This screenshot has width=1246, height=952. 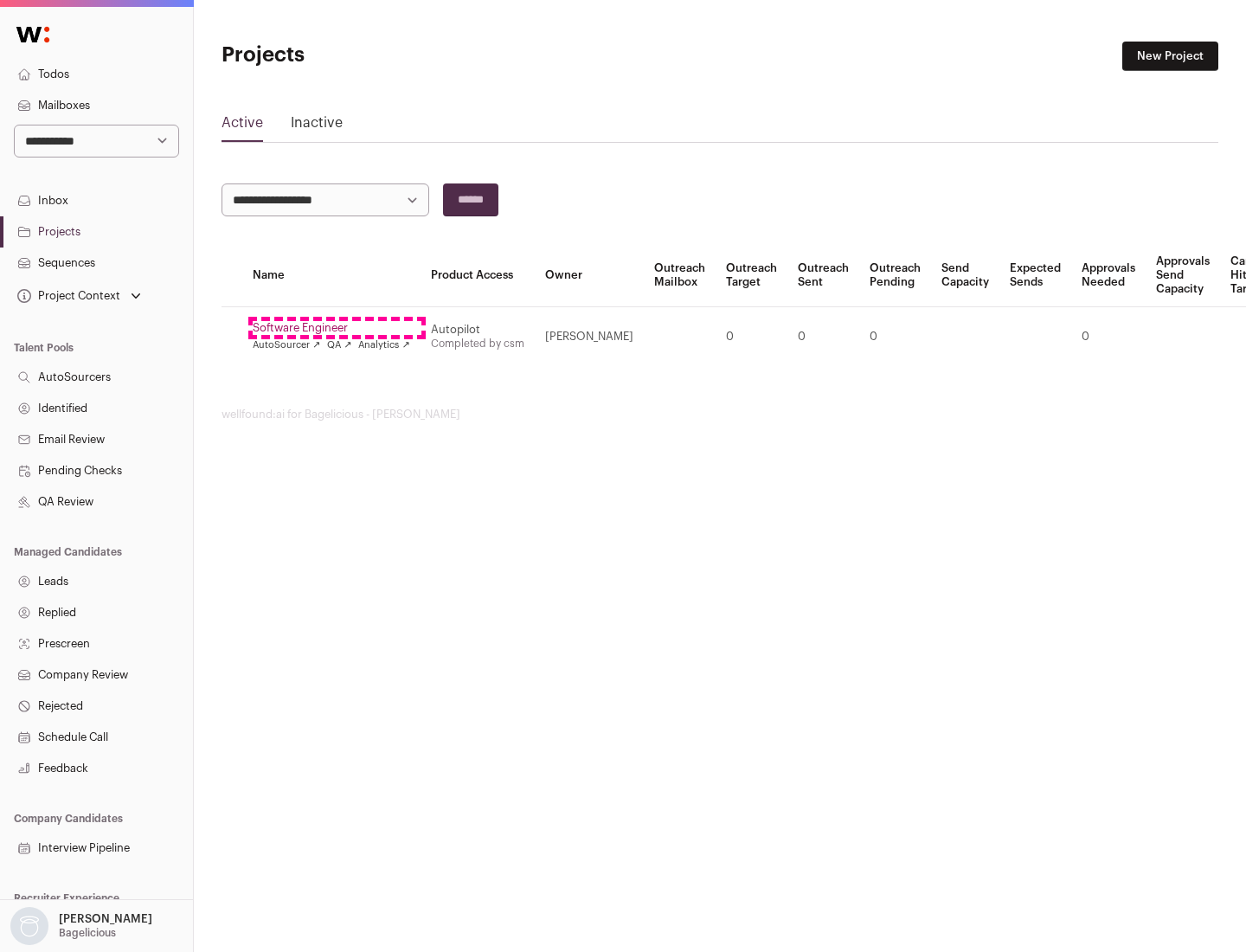 What do you see at coordinates (478, 344) in the screenshot?
I see `a: Completed by csm` at bounding box center [478, 344].